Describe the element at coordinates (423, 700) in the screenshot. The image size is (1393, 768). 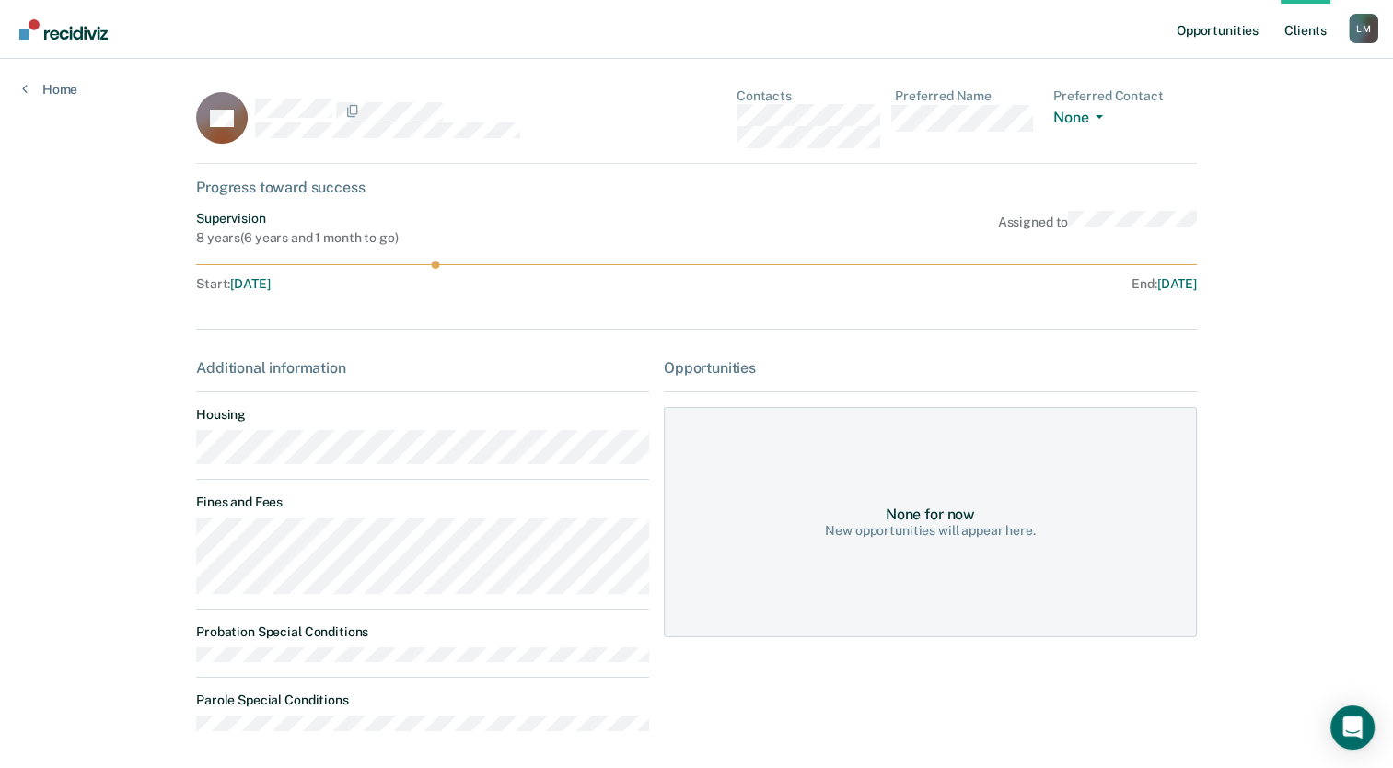
I see `dt: Parole Special Conditions` at that location.